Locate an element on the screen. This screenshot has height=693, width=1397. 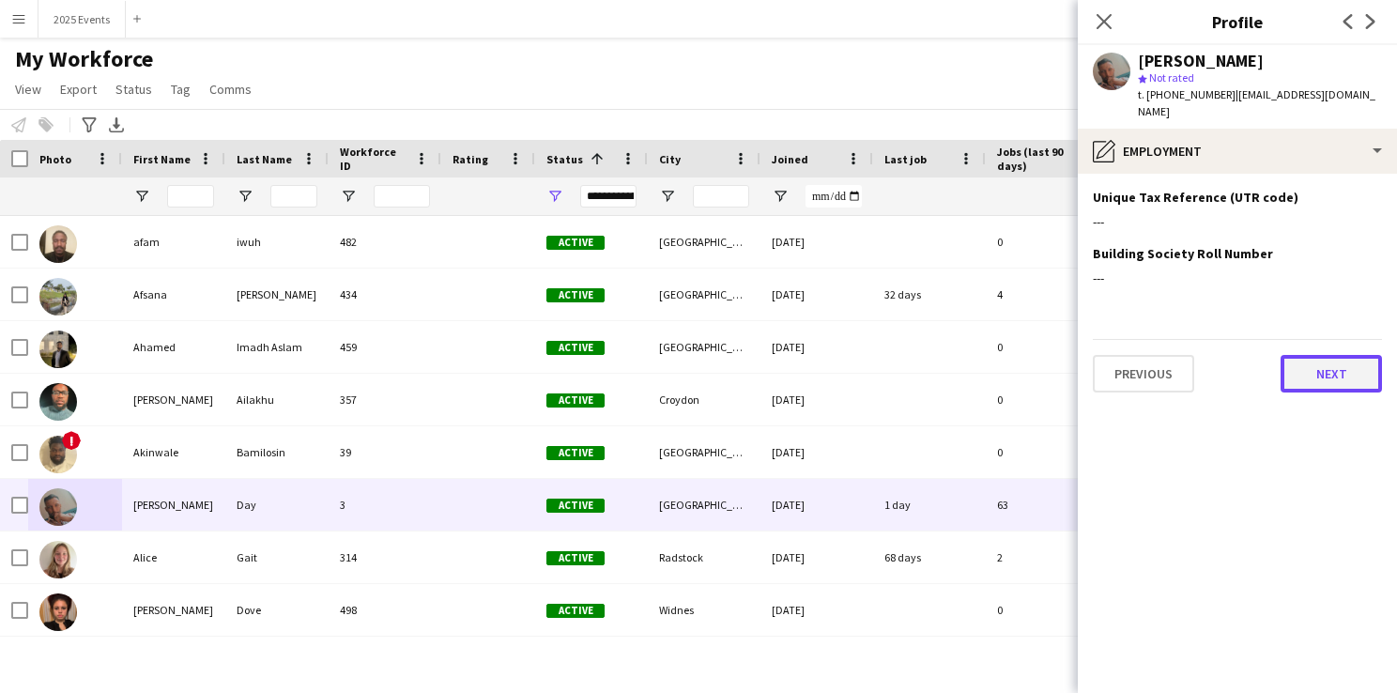
div: 434 is located at coordinates (385, 294).